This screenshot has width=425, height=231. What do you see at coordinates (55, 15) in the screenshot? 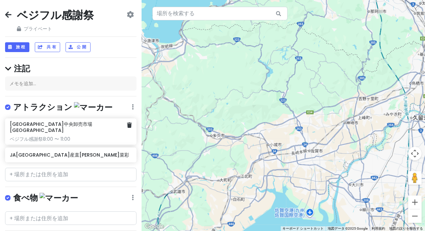
I see `font: ベジフル感謝祭` at bounding box center [55, 15].